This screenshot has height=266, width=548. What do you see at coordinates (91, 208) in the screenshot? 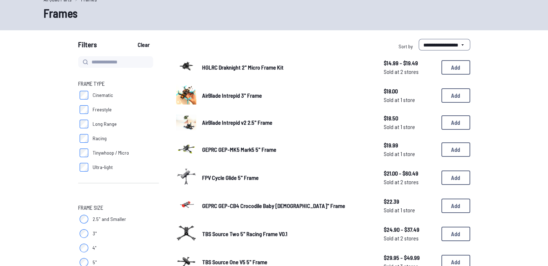
I see `span: Frame Size` at bounding box center [91, 208].